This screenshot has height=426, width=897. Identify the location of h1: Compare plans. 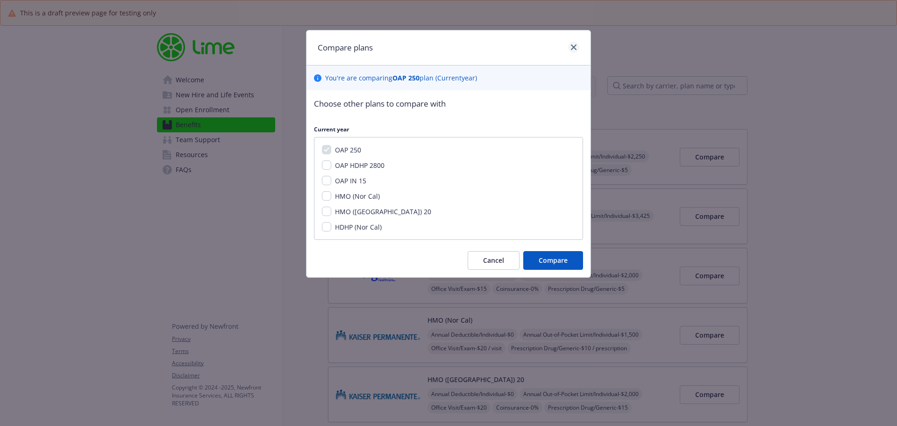
(345, 48).